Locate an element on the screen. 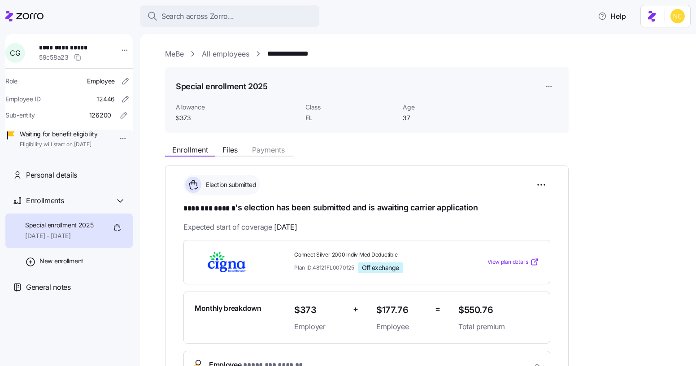  h1: Special enrollment 2025 is located at coordinates (222, 86).